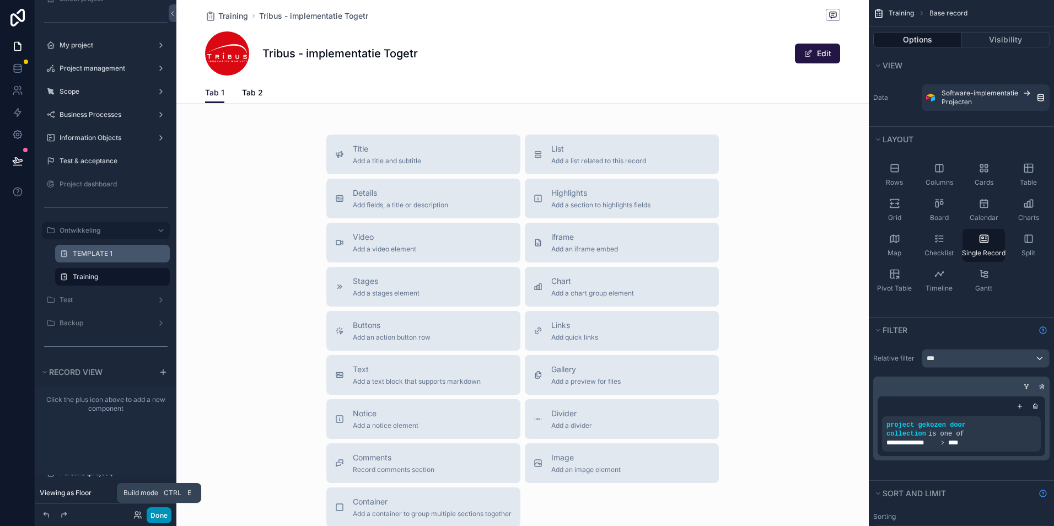 The image size is (1054, 526). Describe the element at coordinates (894, 182) in the screenshot. I see `span: Rows` at that location.